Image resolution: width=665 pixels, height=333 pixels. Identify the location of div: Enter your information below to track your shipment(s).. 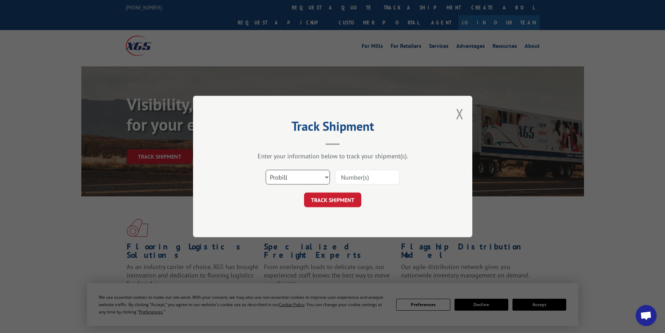
(333, 156).